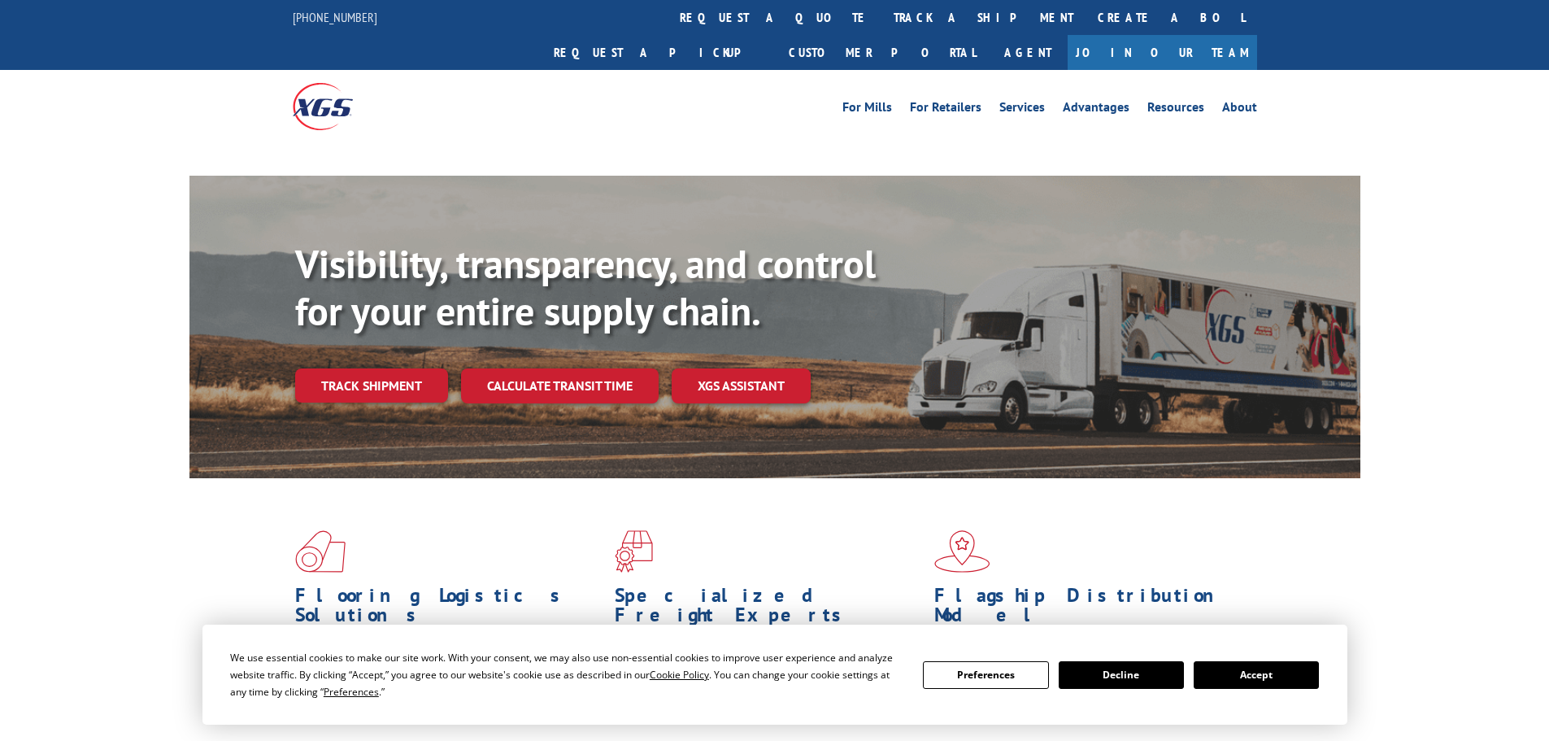 This screenshot has height=741, width=1549. I want to click on a: Request a pickup, so click(659, 52).